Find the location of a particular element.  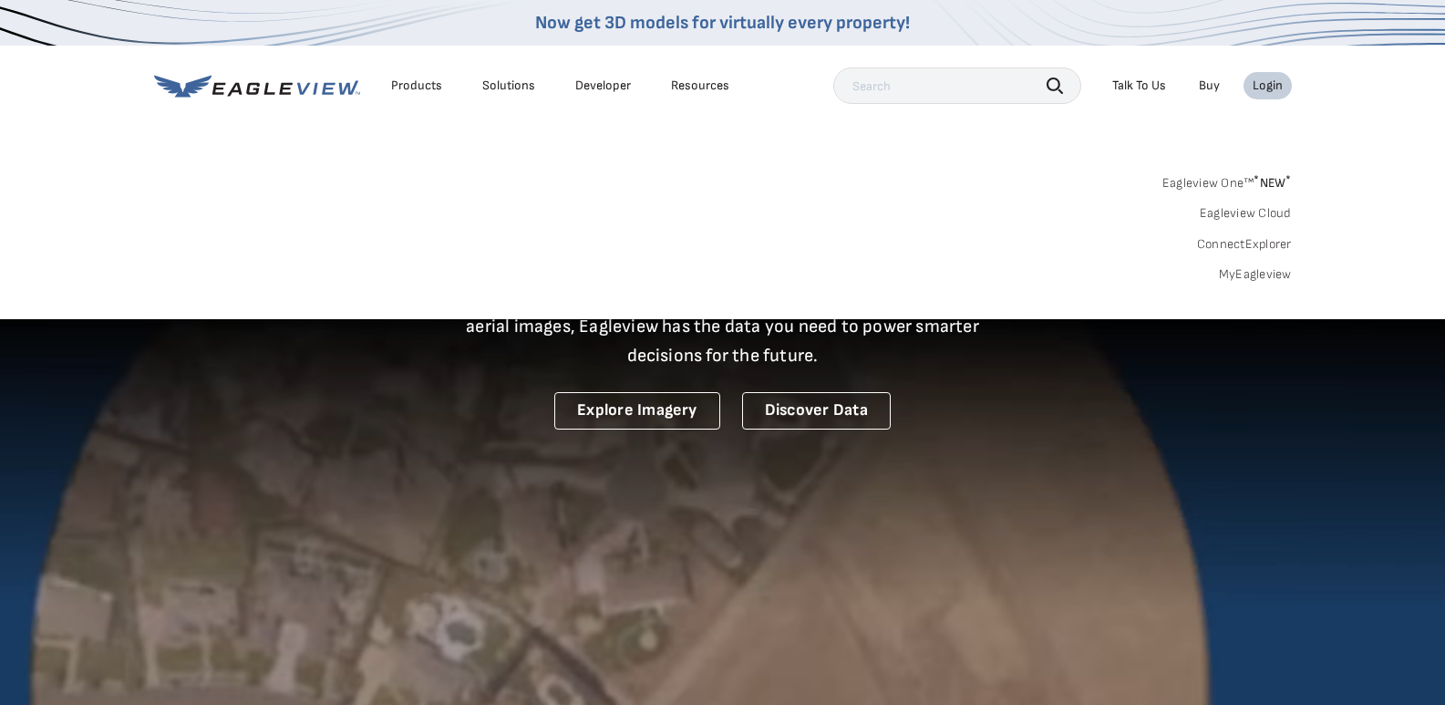

div: Resources is located at coordinates (700, 86).